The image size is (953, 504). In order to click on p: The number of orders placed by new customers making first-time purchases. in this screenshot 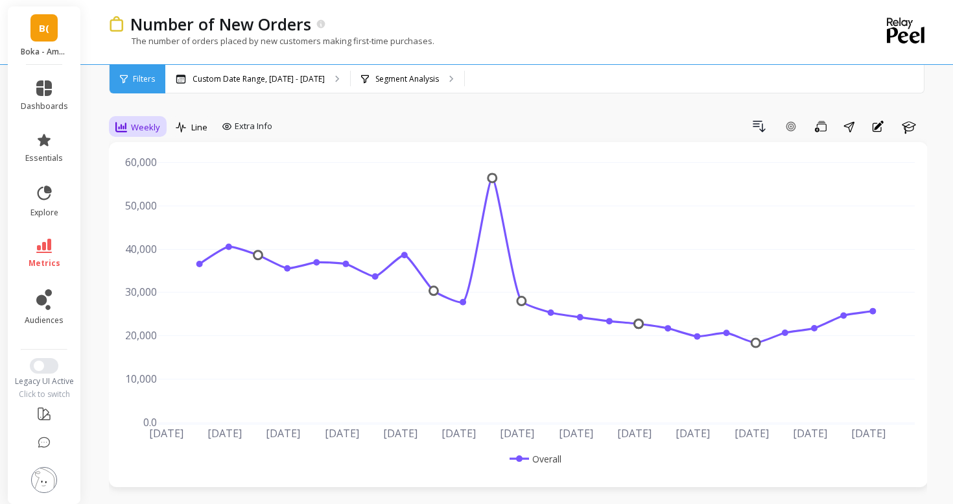, I will do `click(272, 41)`.